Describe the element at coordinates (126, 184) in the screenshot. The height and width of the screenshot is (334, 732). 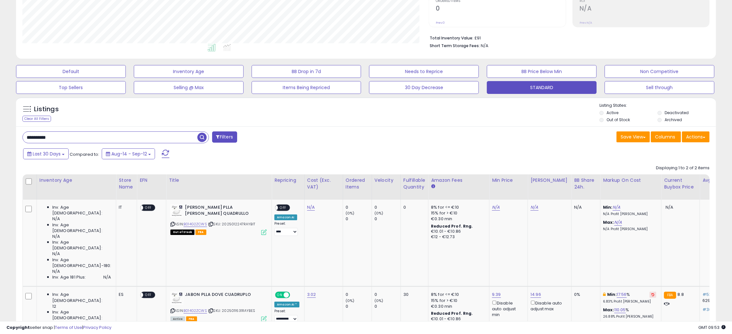
I see `div: Store Name` at that location.